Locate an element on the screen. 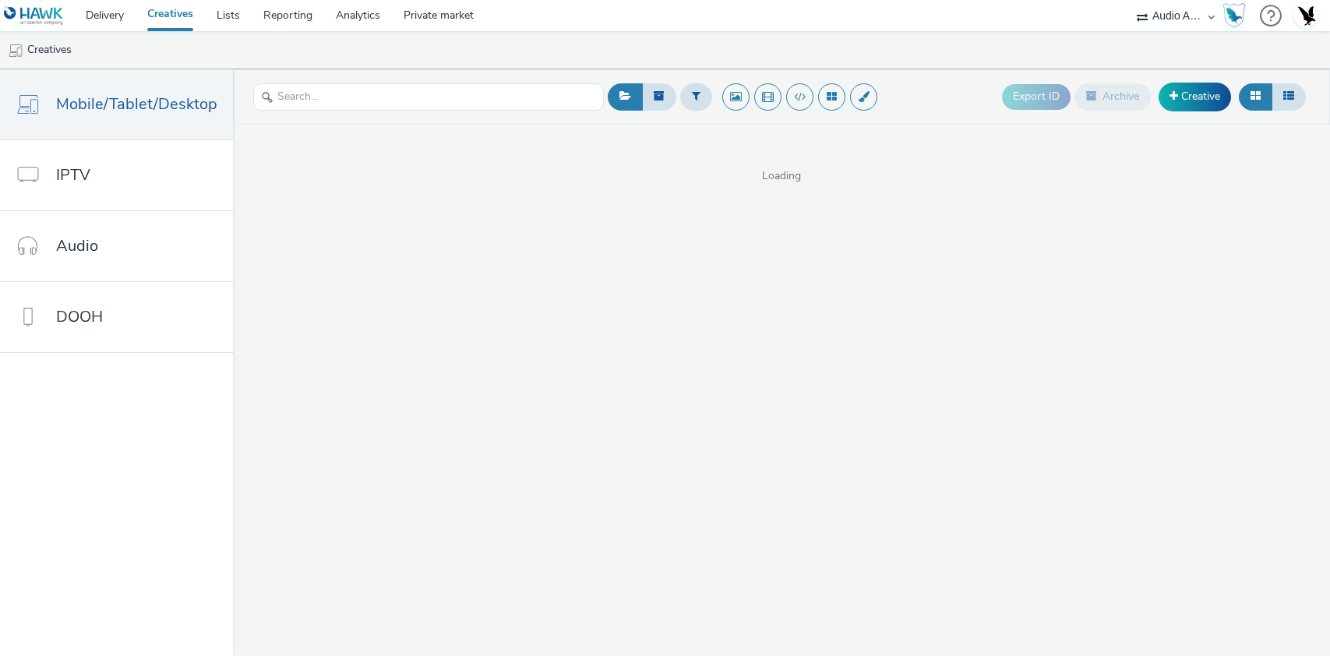  a: Creative is located at coordinates (1194, 97).